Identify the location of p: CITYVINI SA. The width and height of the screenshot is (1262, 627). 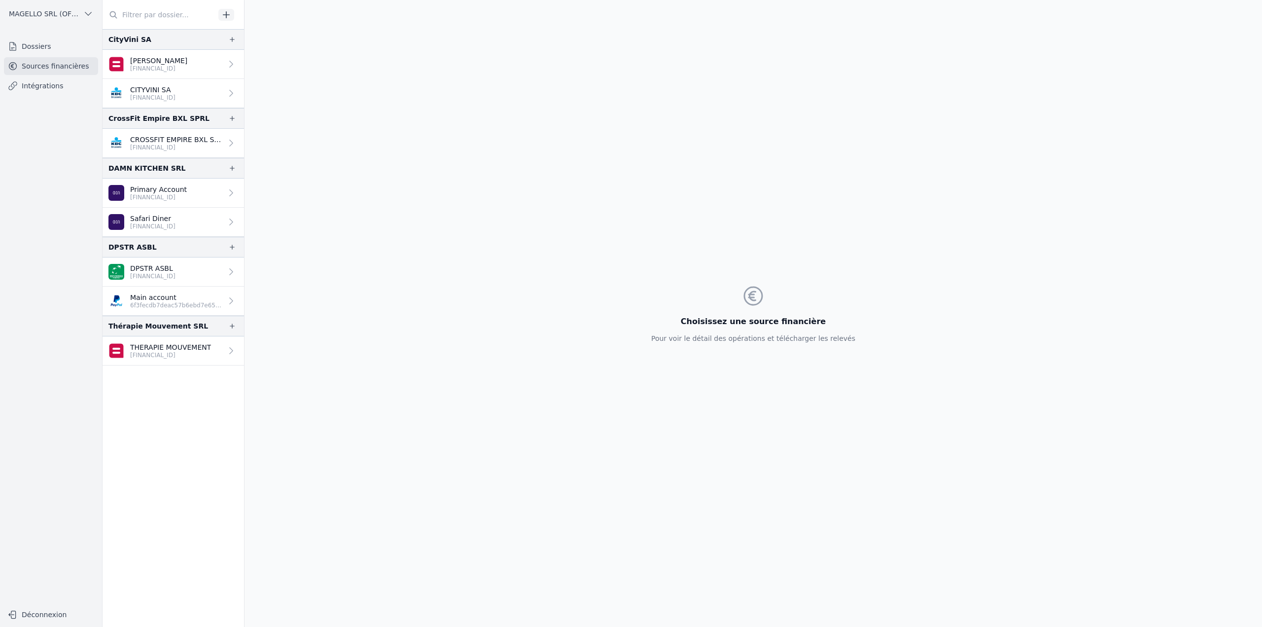
(153, 90).